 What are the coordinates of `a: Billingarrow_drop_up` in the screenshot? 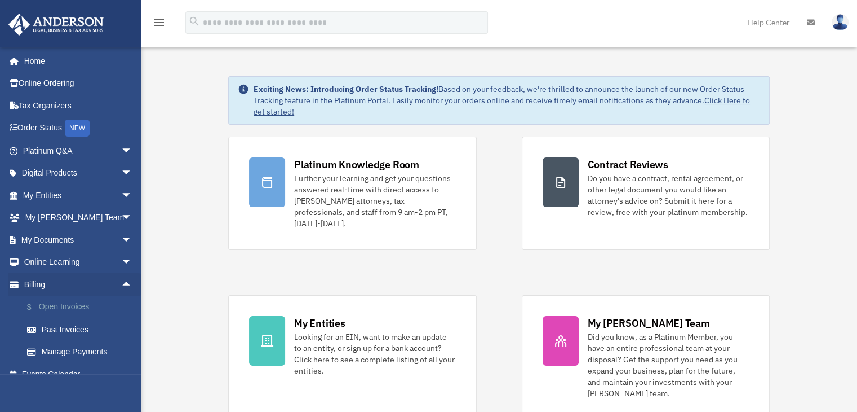 It's located at (78, 284).